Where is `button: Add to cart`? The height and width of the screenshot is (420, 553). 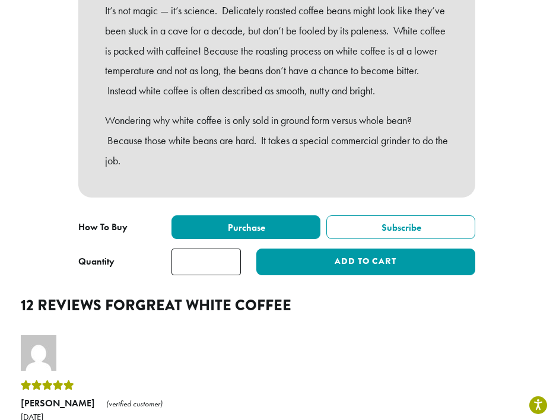 button: Add to cart is located at coordinates (366, 262).